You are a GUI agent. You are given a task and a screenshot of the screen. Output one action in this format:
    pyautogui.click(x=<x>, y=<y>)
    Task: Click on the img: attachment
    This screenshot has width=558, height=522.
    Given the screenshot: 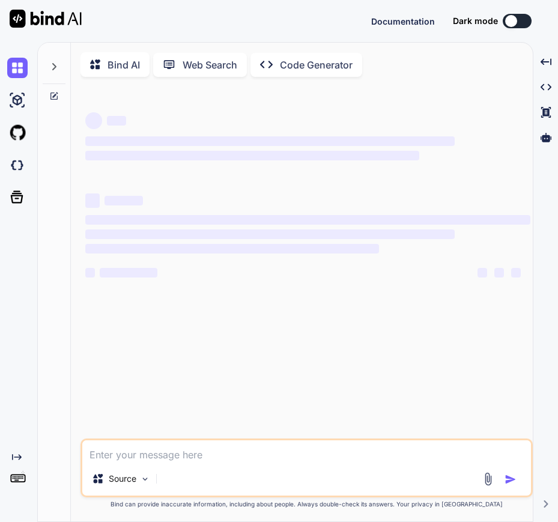 What is the action you would take?
    pyautogui.click(x=487, y=478)
    